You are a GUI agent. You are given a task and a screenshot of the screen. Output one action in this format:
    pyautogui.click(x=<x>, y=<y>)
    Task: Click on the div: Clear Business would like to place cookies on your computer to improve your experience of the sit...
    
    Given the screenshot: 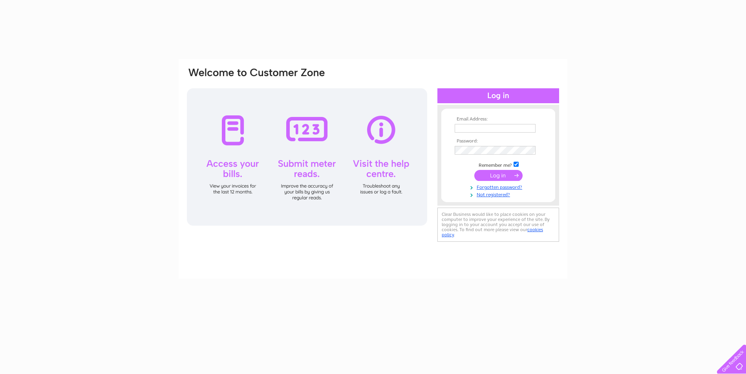 What is the action you would take?
    pyautogui.click(x=498, y=225)
    